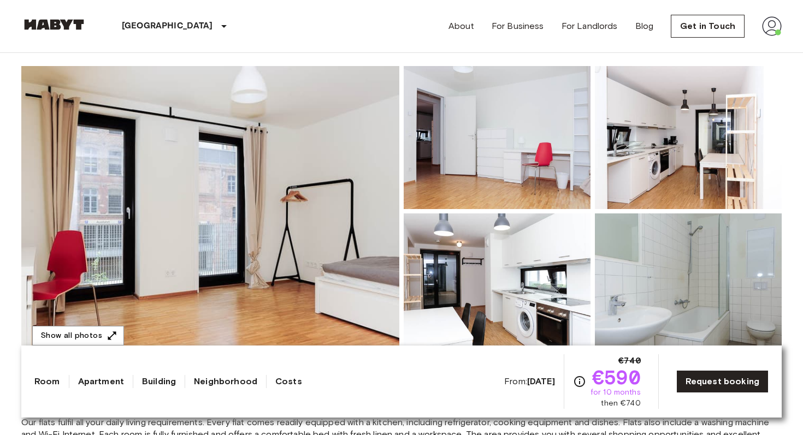 Image resolution: width=803 pixels, height=435 pixels. I want to click on a: Request booking, so click(722, 382).